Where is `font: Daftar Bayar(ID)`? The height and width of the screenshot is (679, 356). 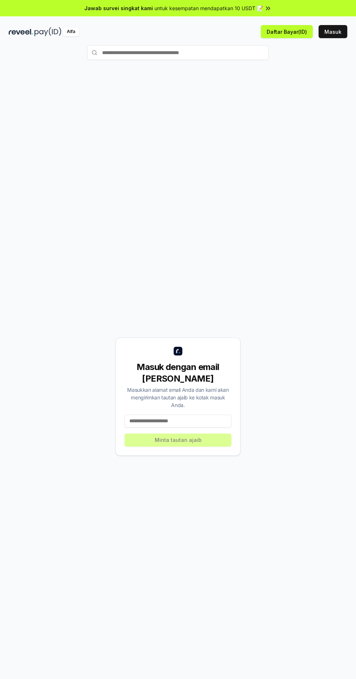 font: Daftar Bayar(ID) is located at coordinates (287, 32).